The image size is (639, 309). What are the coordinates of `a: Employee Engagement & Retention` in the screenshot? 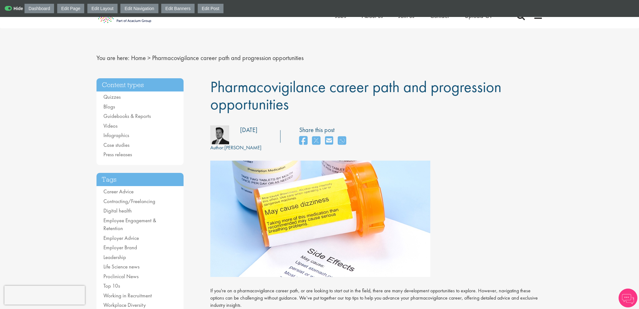 It's located at (130, 224).